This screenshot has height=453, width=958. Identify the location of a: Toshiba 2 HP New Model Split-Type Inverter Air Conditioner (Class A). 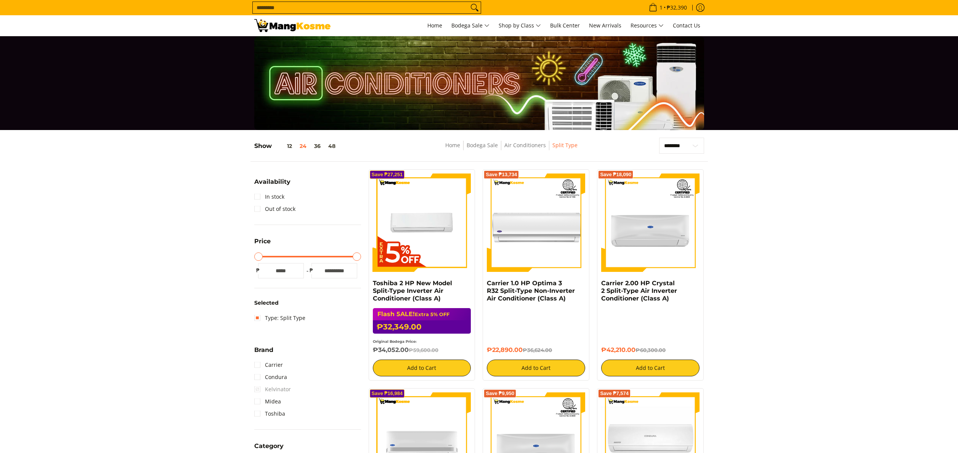
(413, 291).